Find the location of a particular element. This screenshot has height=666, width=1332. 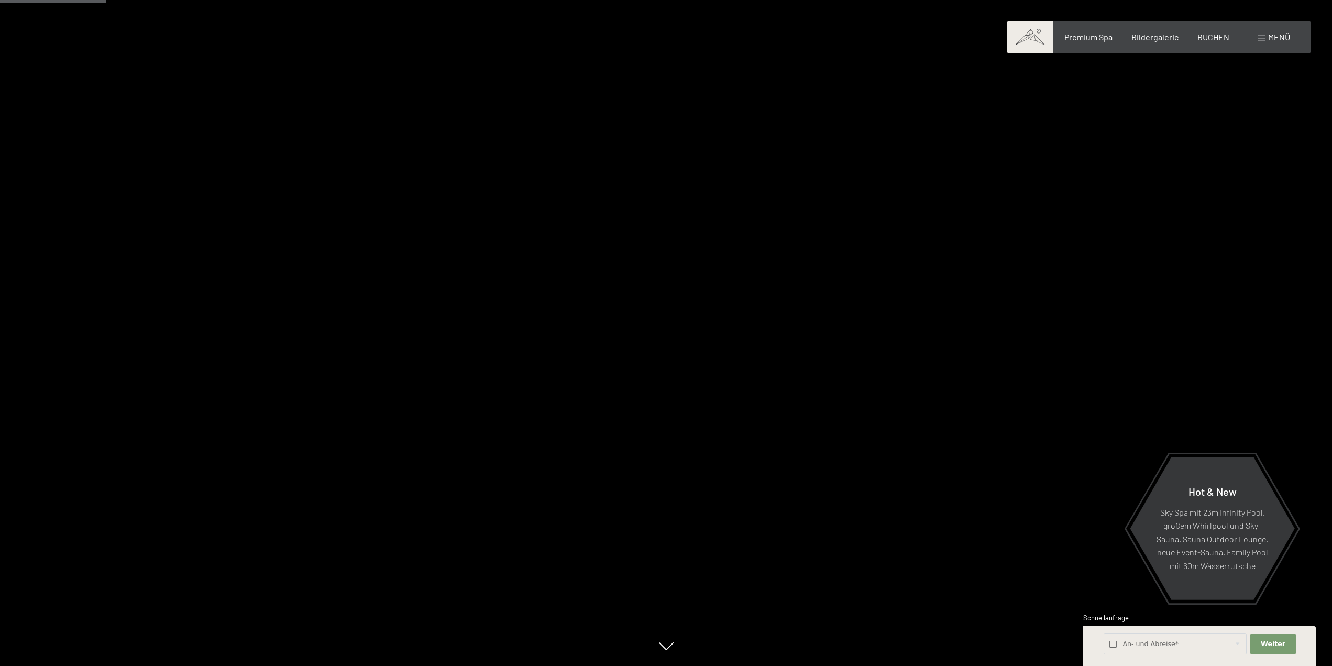

span: BUCHEN is located at coordinates (1213, 37).